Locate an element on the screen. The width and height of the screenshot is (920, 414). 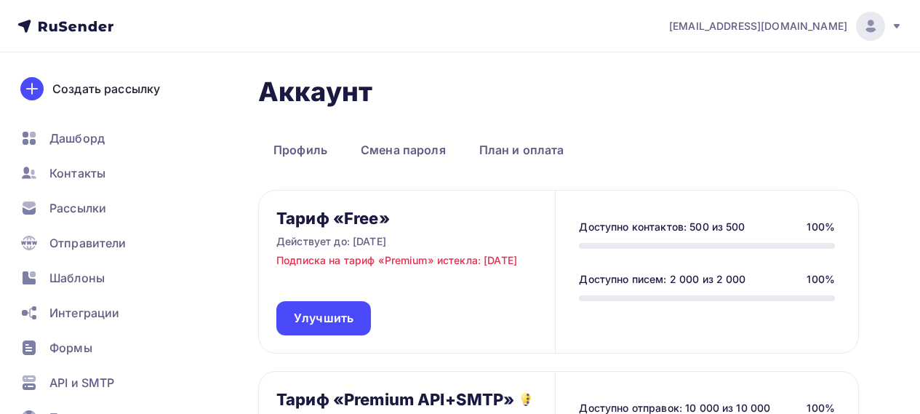
div: Доступно писем: 2 000 из 2 000 is located at coordinates (662, 279).